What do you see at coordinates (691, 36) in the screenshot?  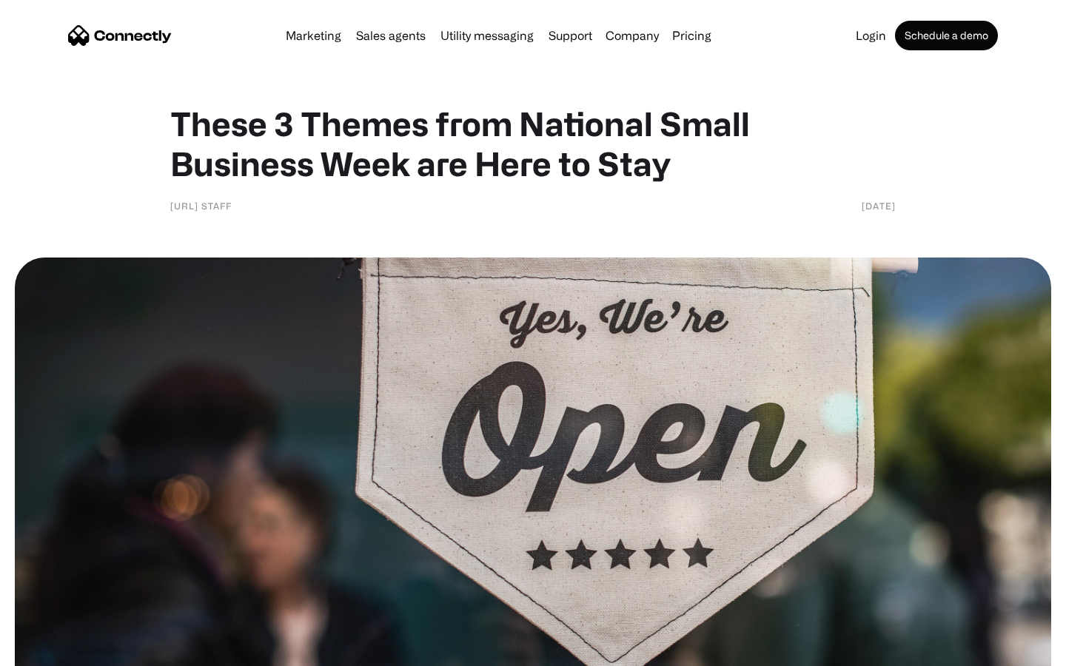 I see `a: Pricing` at bounding box center [691, 36].